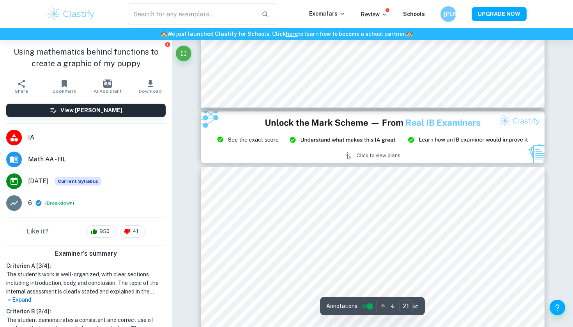 This screenshot has height=327, width=573. Describe the element at coordinates (86, 311) in the screenshot. I see `h6: Criterion B [ 2 / 4 ]:` at that location.